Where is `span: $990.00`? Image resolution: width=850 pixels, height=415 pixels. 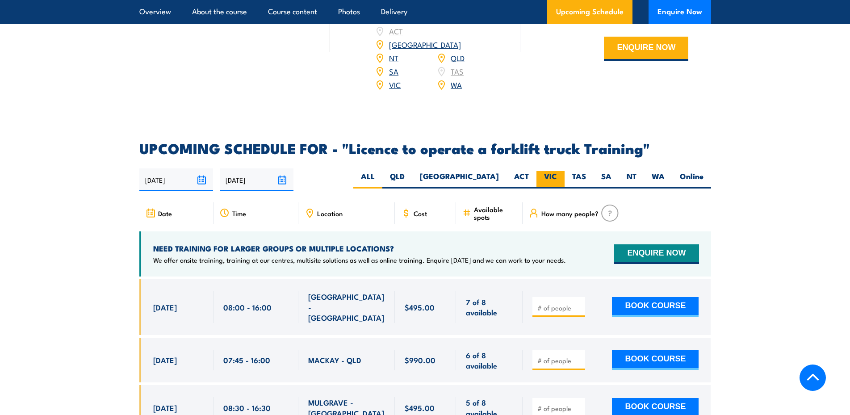 span: $990.00 is located at coordinates (420, 359).